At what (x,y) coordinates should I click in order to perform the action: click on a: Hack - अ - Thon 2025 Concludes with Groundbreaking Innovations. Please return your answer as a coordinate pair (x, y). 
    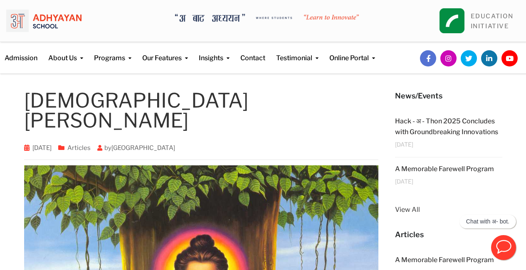
    Looking at the image, I should click on (446, 126).